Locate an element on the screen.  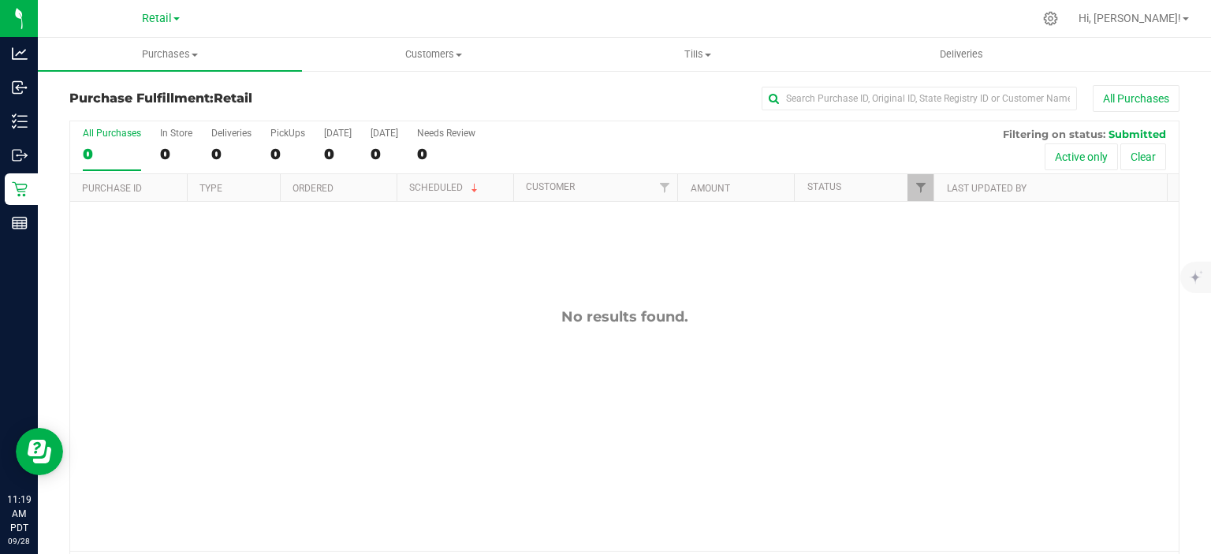
a: Customer is located at coordinates (550, 187).